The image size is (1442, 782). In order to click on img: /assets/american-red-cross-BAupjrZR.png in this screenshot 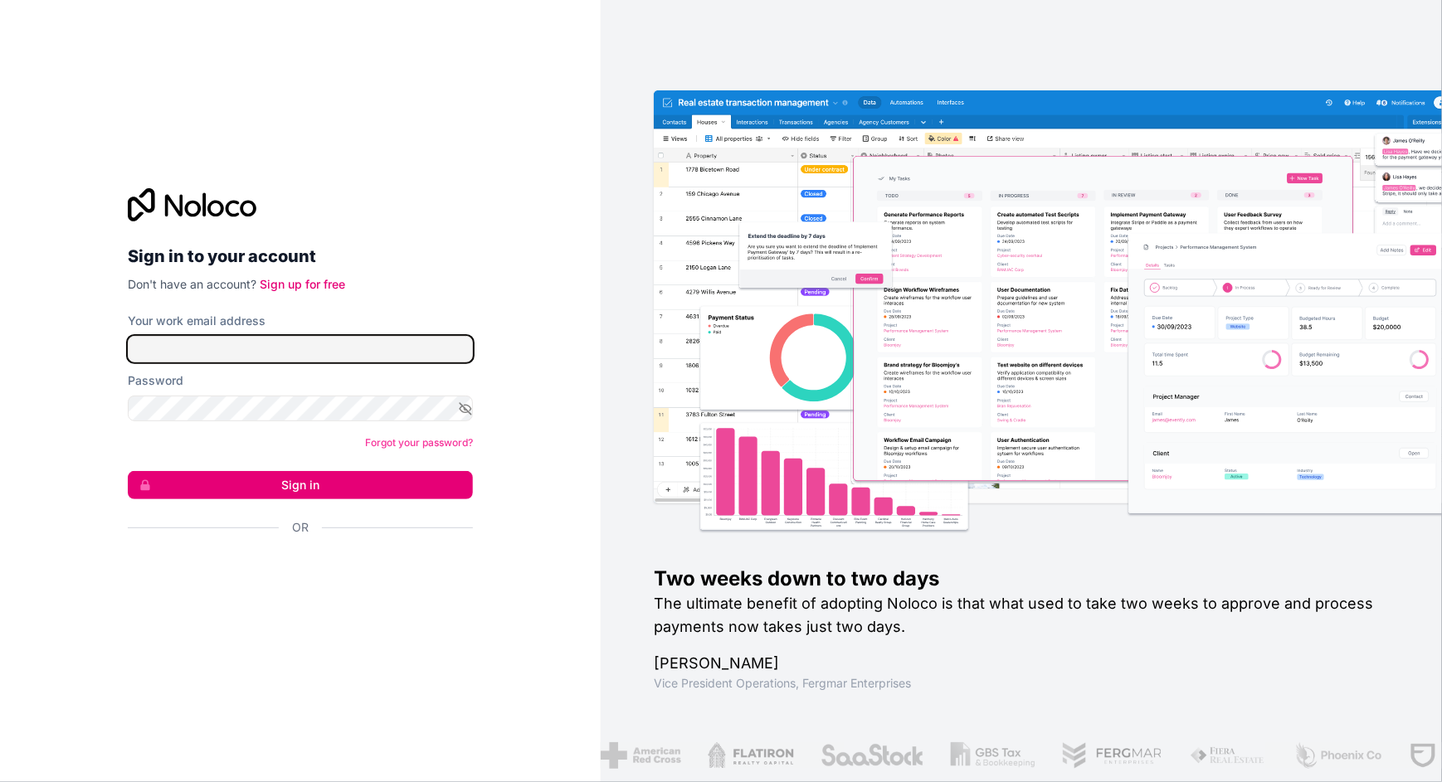, I will do `click(633, 756)`.